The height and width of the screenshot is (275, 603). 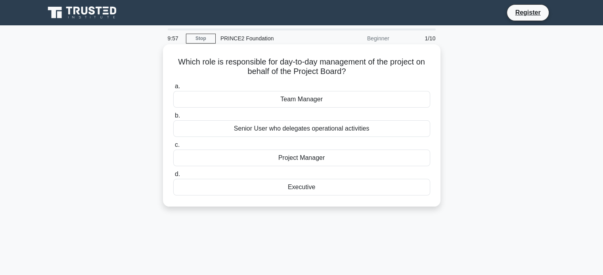 I want to click on div: 1/10, so click(x=417, y=38).